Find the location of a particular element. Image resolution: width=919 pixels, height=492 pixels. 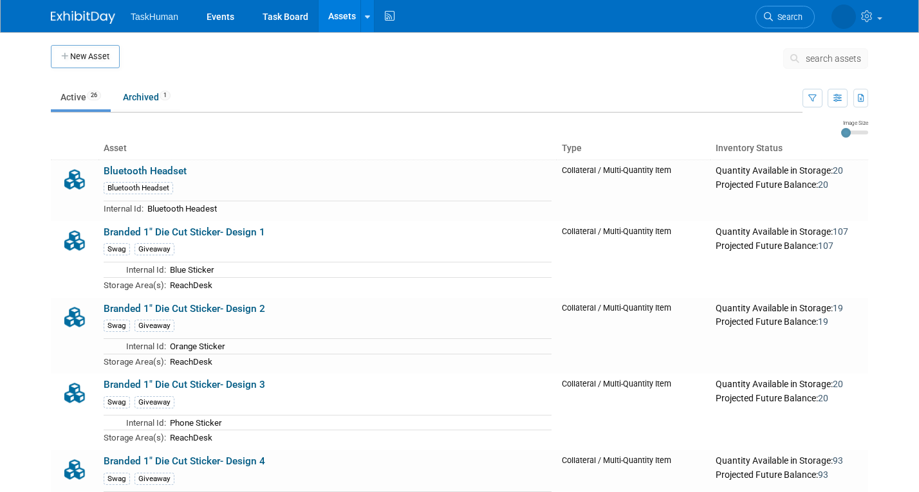

img: ExhibitDay is located at coordinates (83, 17).